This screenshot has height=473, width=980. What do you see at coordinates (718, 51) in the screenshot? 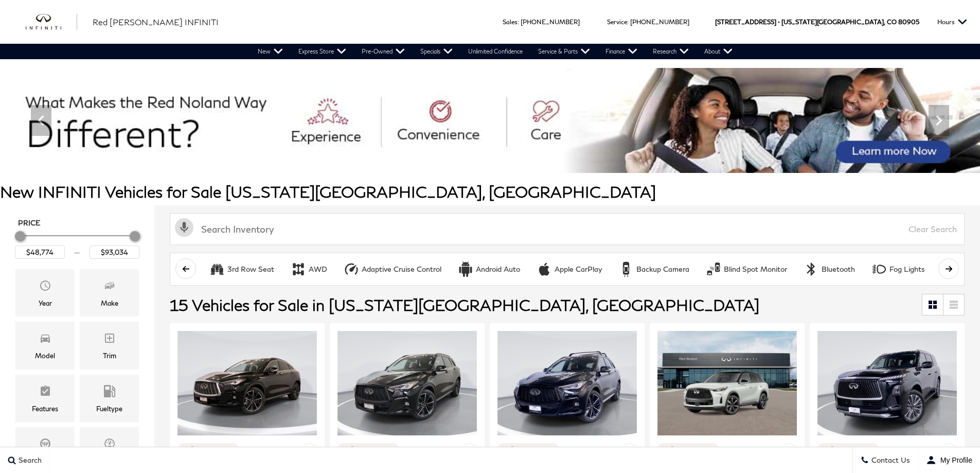
I see `a: About` at bounding box center [718, 51].